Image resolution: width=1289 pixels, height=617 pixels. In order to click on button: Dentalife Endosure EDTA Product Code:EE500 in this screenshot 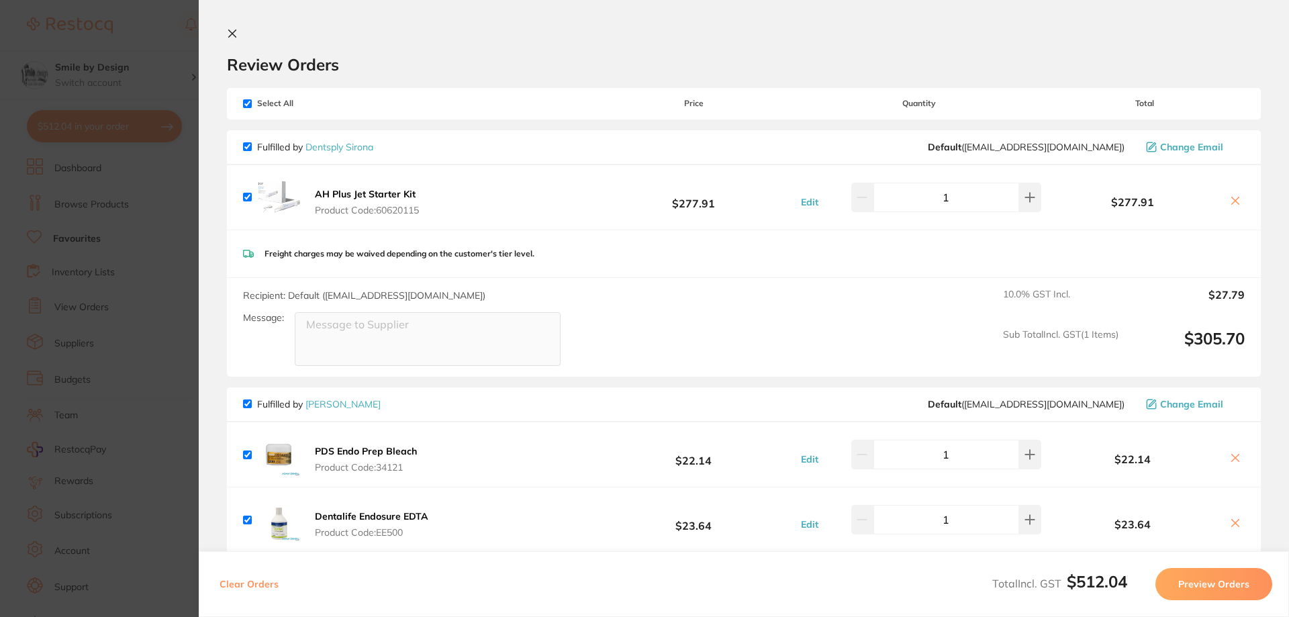, I will do `click(371, 524)`.